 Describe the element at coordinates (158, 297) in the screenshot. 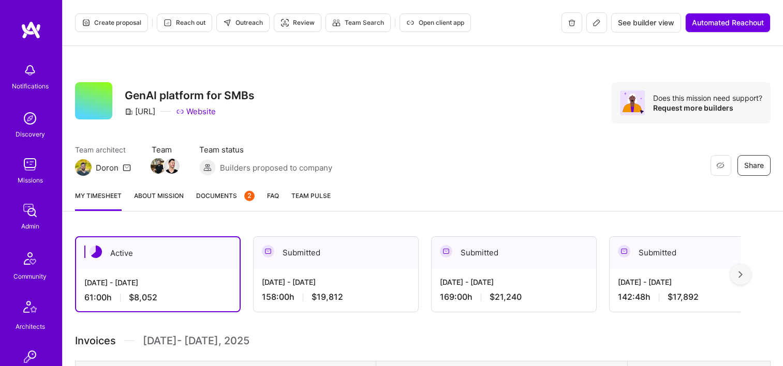

I see `div: 61:00 h` at that location.